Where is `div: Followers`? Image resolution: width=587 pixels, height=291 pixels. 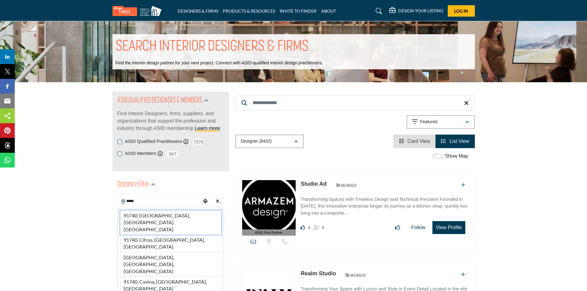 div: Followers is located at coordinates (319, 227).